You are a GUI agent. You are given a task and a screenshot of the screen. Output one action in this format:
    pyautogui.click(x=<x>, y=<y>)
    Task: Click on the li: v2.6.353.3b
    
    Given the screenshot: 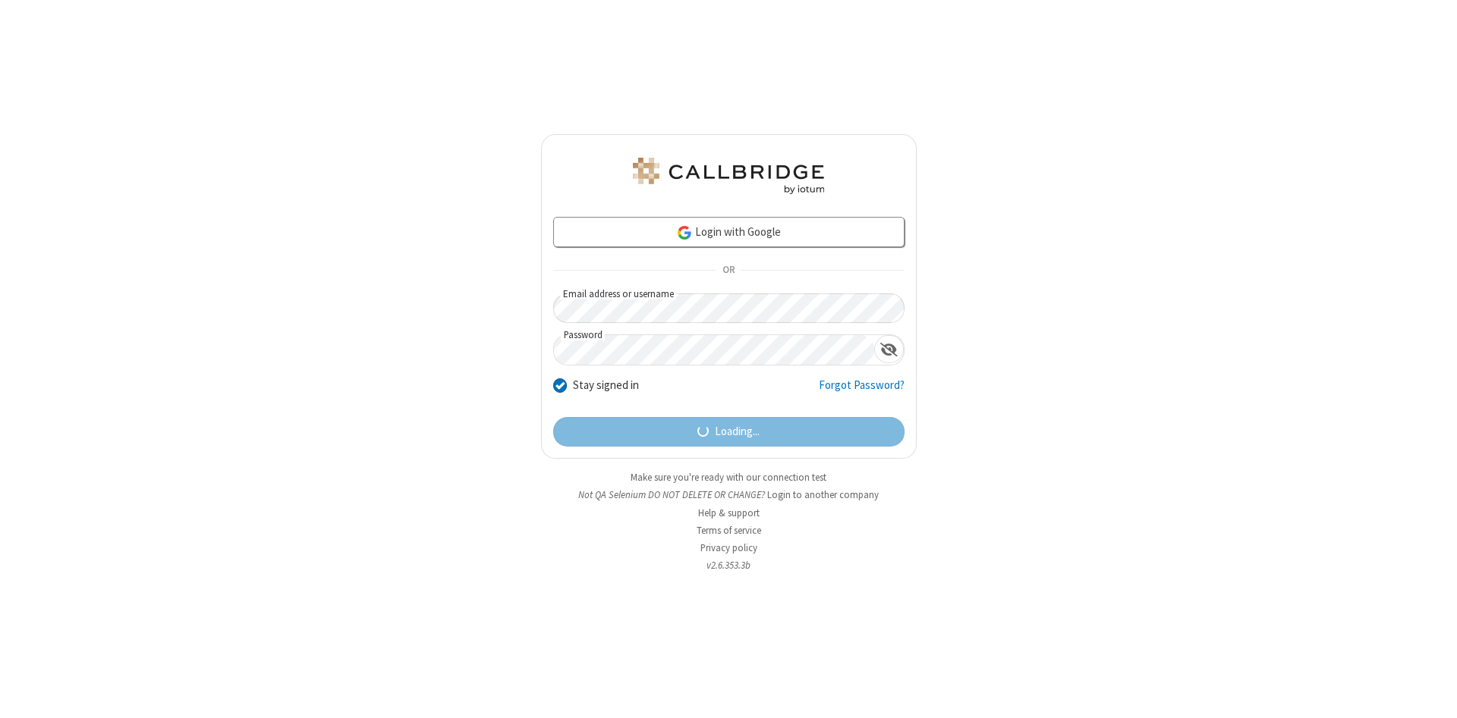 What is the action you would take?
    pyautogui.click(x=728, y=565)
    